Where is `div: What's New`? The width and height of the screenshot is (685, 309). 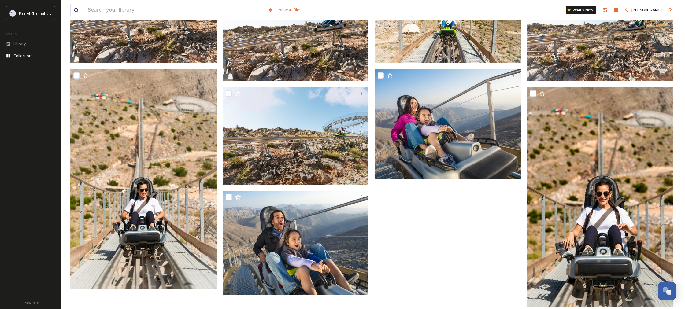
div: What's New is located at coordinates (581, 10).